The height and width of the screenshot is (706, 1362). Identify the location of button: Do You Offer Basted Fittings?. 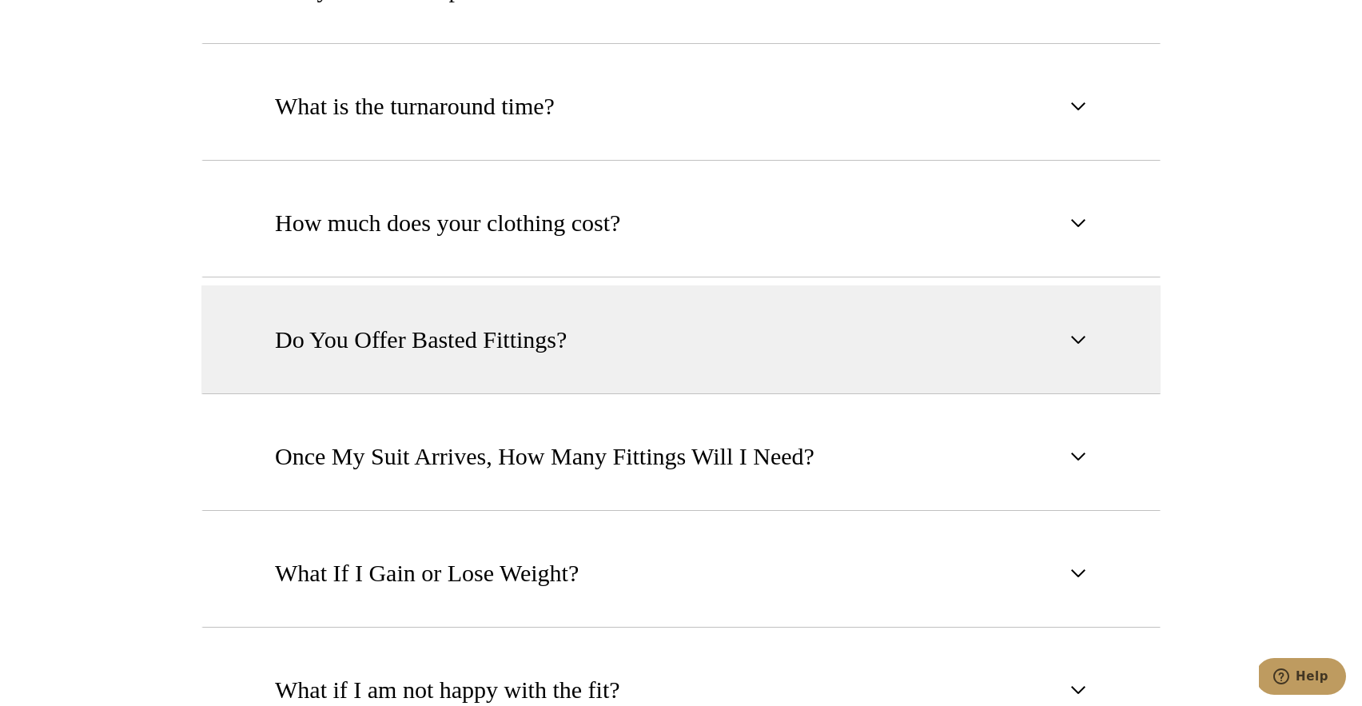
(681, 340).